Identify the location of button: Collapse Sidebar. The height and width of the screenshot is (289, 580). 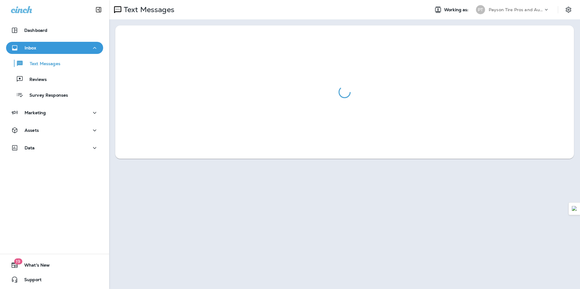
(99, 10).